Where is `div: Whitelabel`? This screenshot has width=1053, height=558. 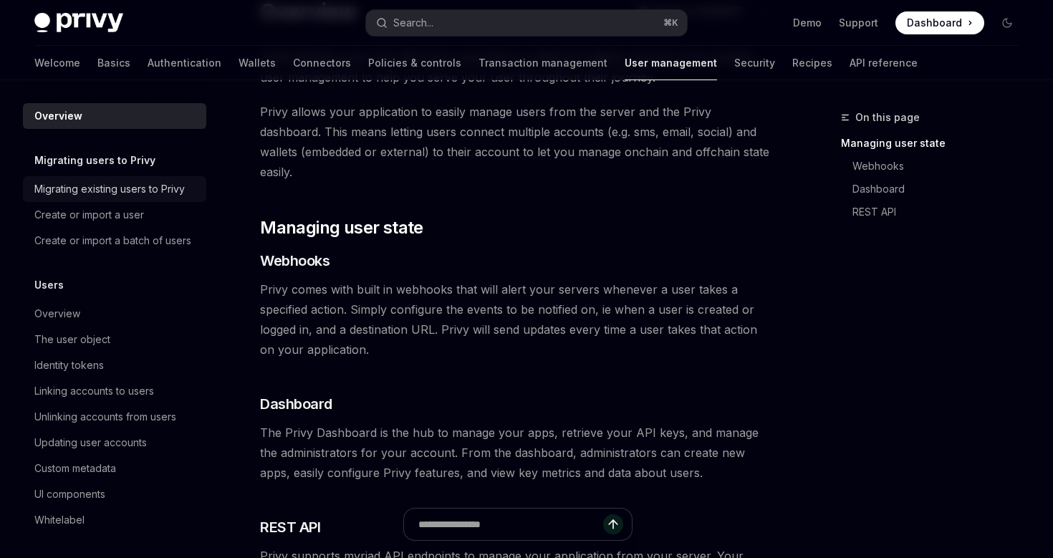 div: Whitelabel is located at coordinates (59, 520).